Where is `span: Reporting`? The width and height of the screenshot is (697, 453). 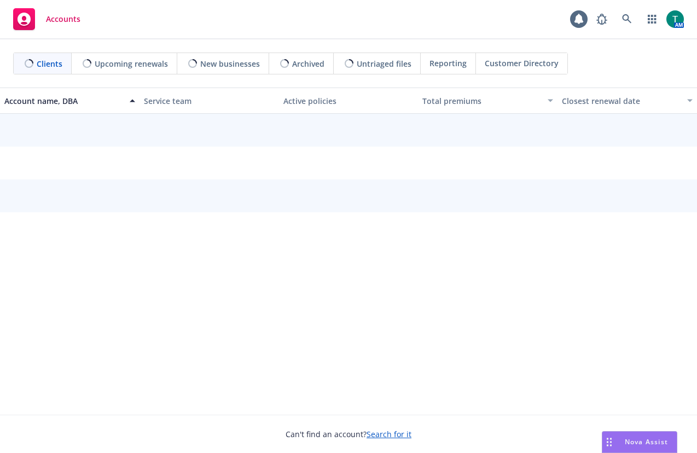 span: Reporting is located at coordinates (448, 63).